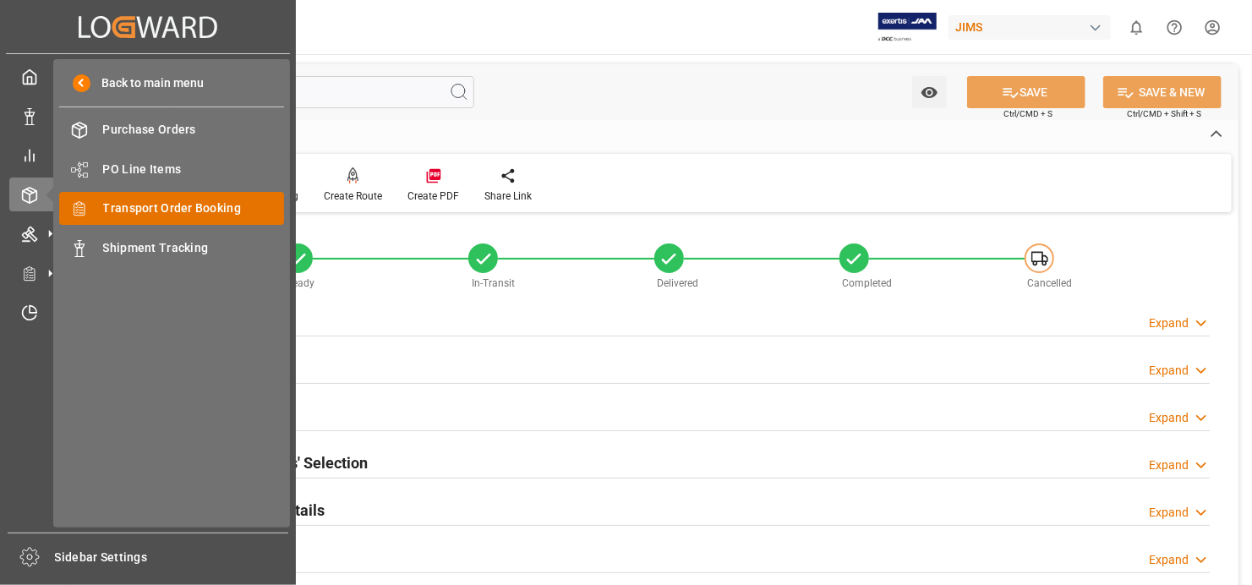 This screenshot has height=585, width=1252. What do you see at coordinates (147, 83) in the screenshot?
I see `span: Back to main menu` at bounding box center [147, 83].